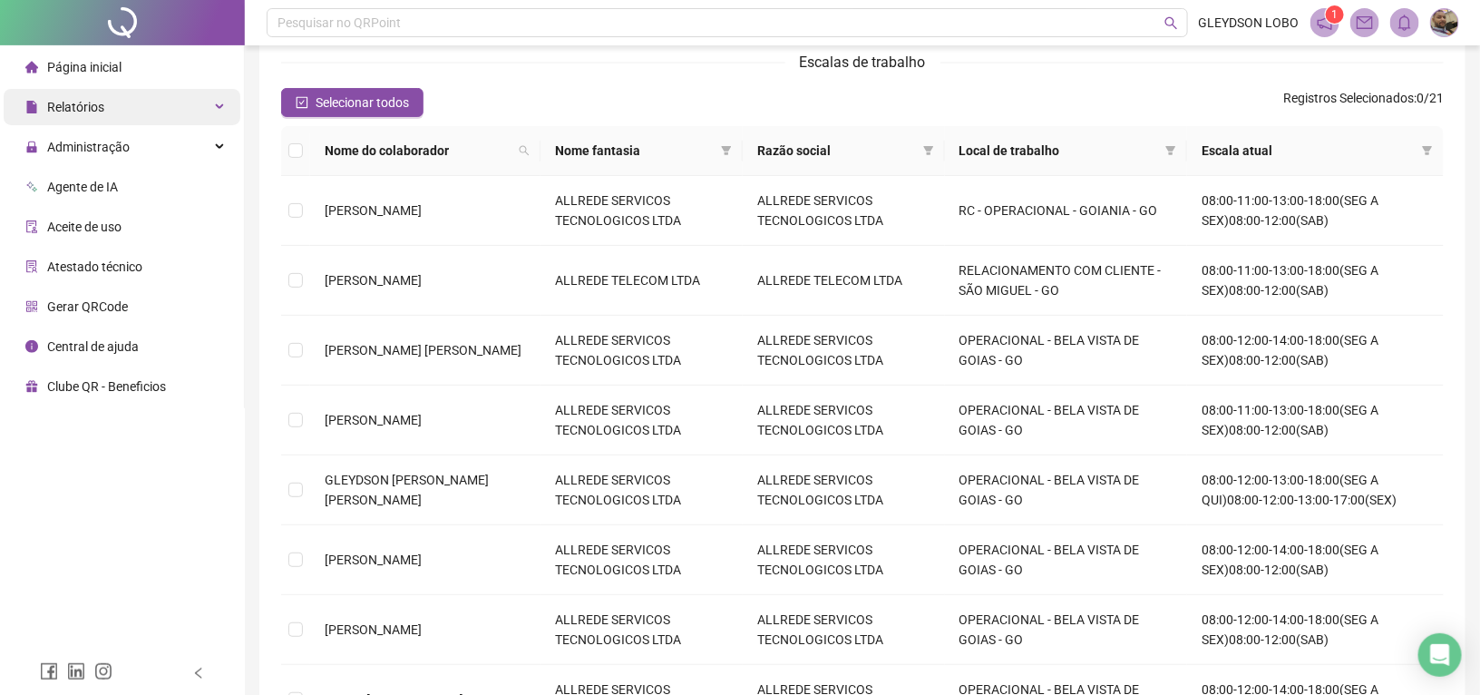 The image size is (1480, 695). What do you see at coordinates (1334, 15) in the screenshot?
I see `span: 1` at bounding box center [1334, 15].